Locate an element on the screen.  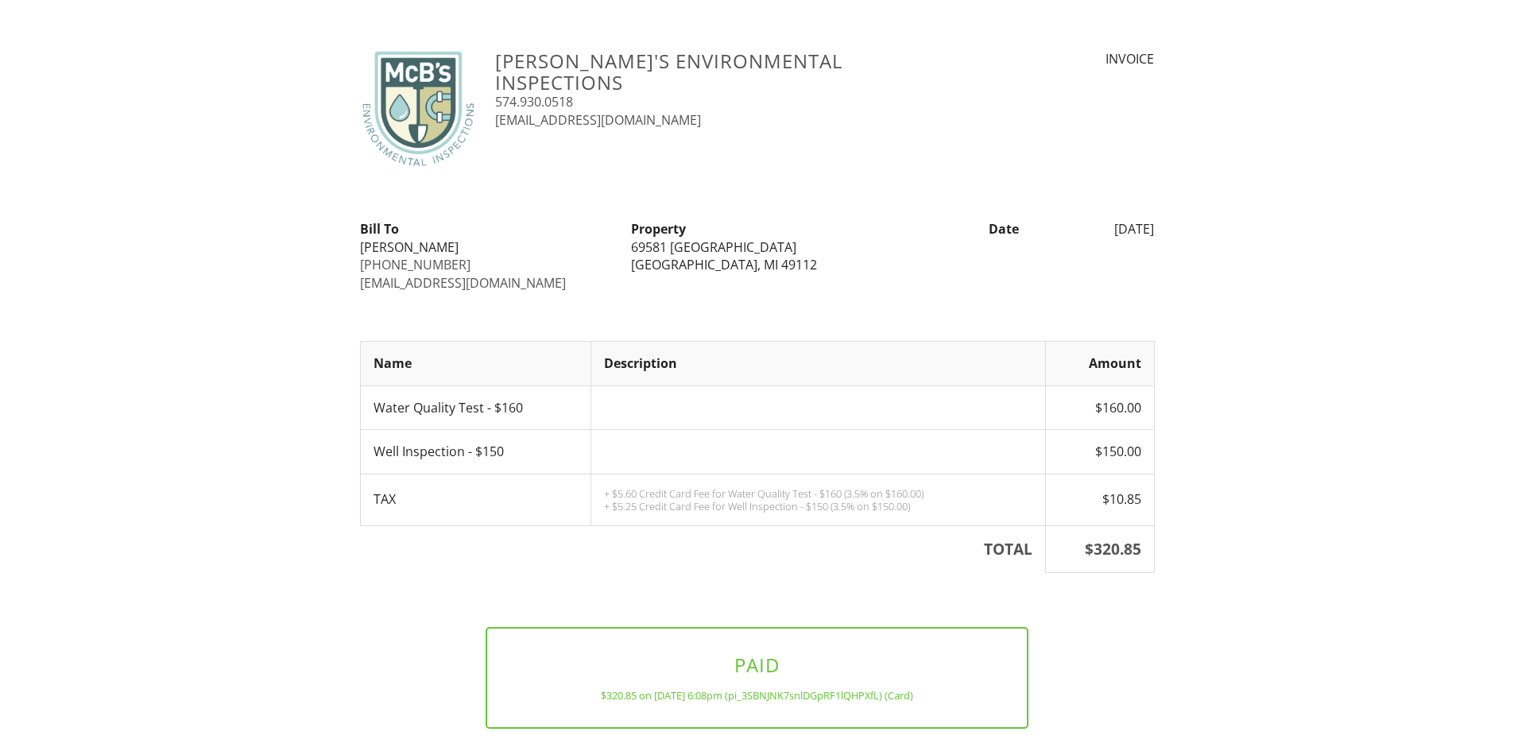
th: Description is located at coordinates (818, 363).